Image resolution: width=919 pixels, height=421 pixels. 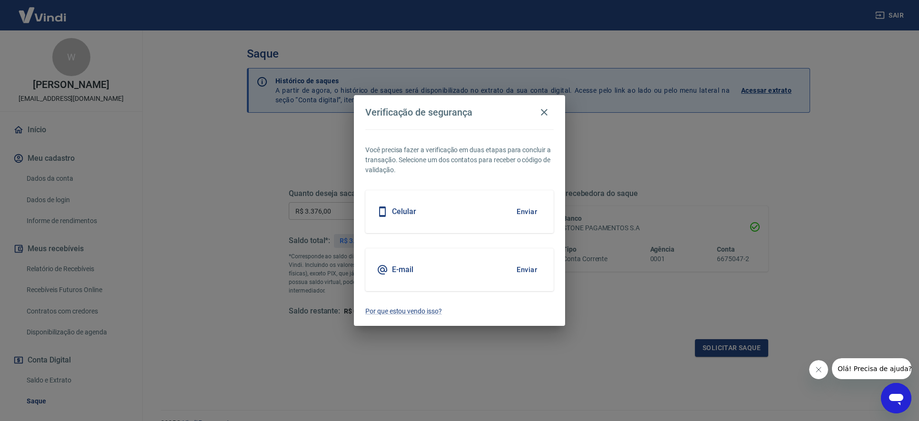 What do you see at coordinates (403, 270) in the screenshot?
I see `h5: E-mail` at bounding box center [403, 270].